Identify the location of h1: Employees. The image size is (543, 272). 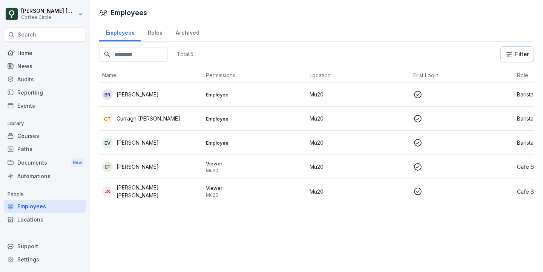
(129, 12).